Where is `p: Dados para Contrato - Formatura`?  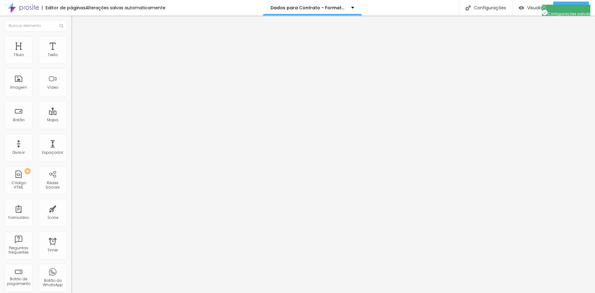 p: Dados para Contrato - Formatura is located at coordinates (309, 8).